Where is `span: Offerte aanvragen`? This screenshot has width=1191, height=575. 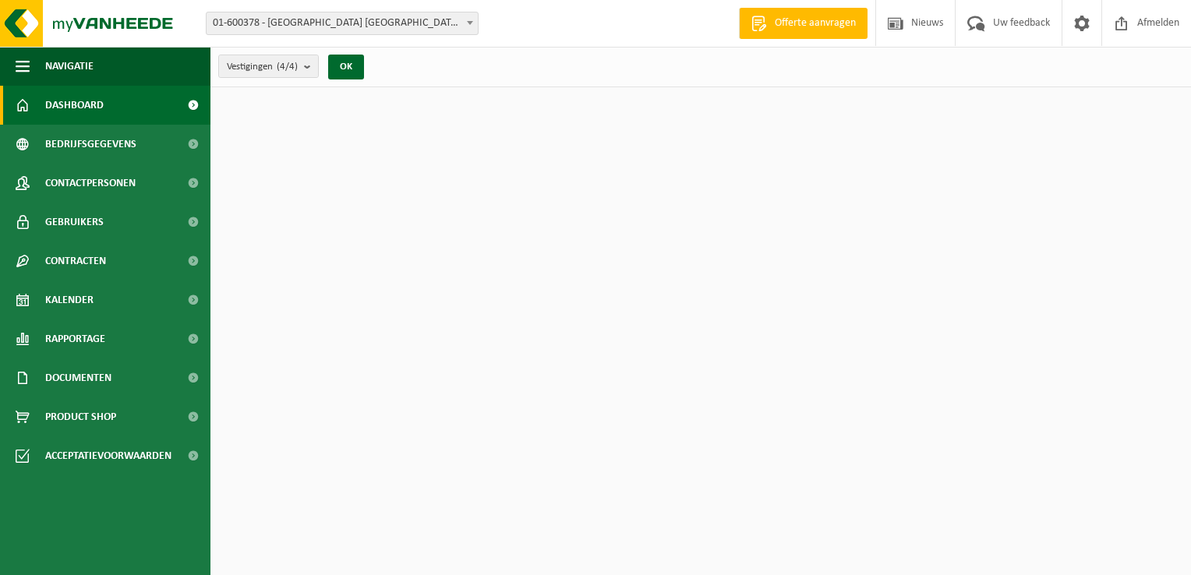 span: Offerte aanvragen is located at coordinates (815, 23).